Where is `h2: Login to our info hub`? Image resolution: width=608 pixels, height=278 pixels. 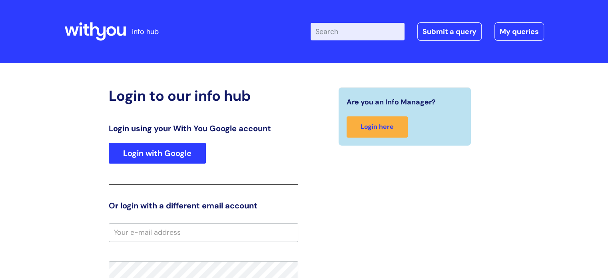 h2: Login to our info hub is located at coordinates (203, 96).